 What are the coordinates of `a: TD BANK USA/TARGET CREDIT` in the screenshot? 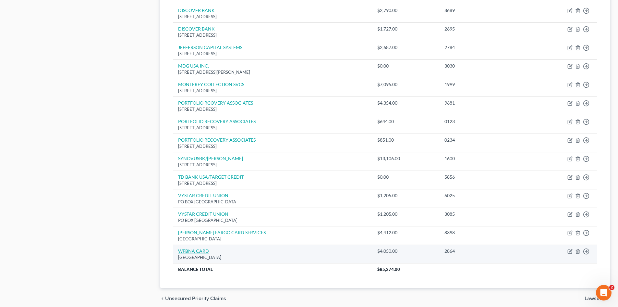 It's located at (211, 176).